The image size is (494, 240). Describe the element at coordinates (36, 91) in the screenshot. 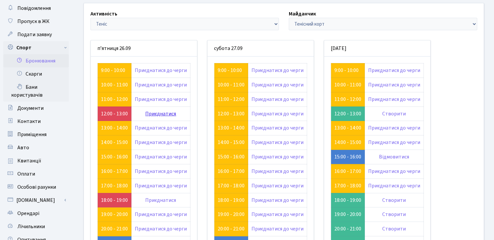

I see `a: Бани користувачів` at that location.